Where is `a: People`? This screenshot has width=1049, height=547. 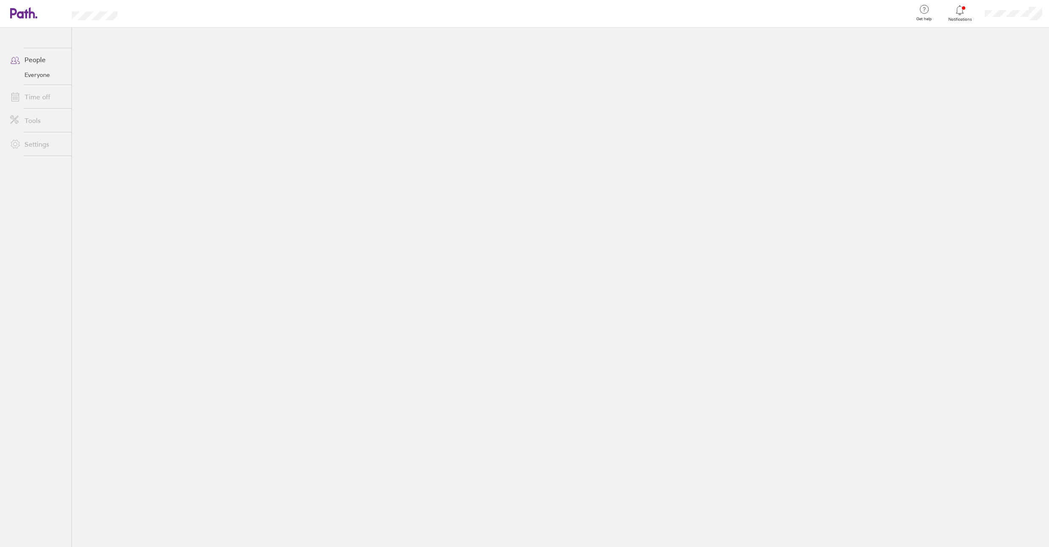
a: People is located at coordinates (37, 60).